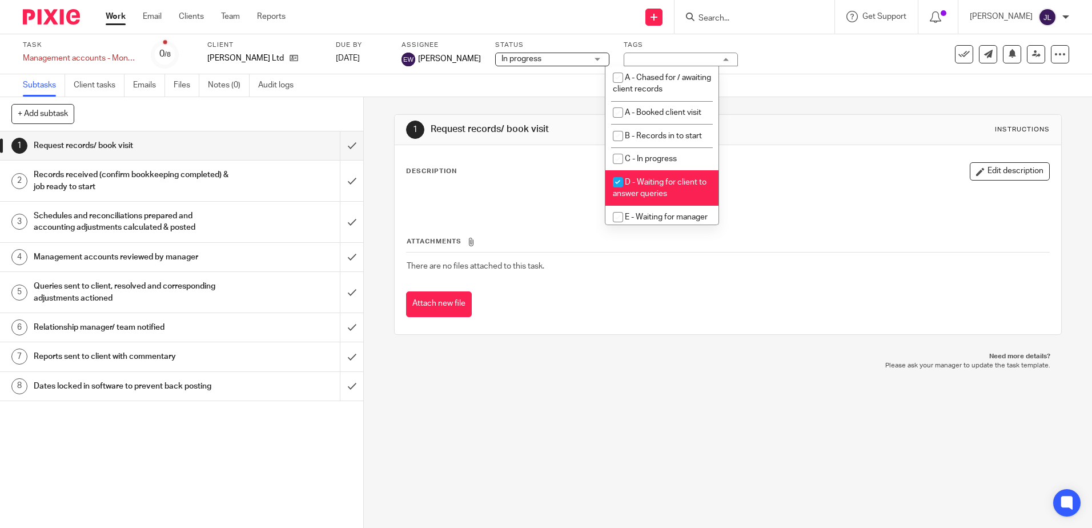 This screenshot has width=1092, height=528. Describe the element at coordinates (230, 17) in the screenshot. I see `a: Team` at that location.